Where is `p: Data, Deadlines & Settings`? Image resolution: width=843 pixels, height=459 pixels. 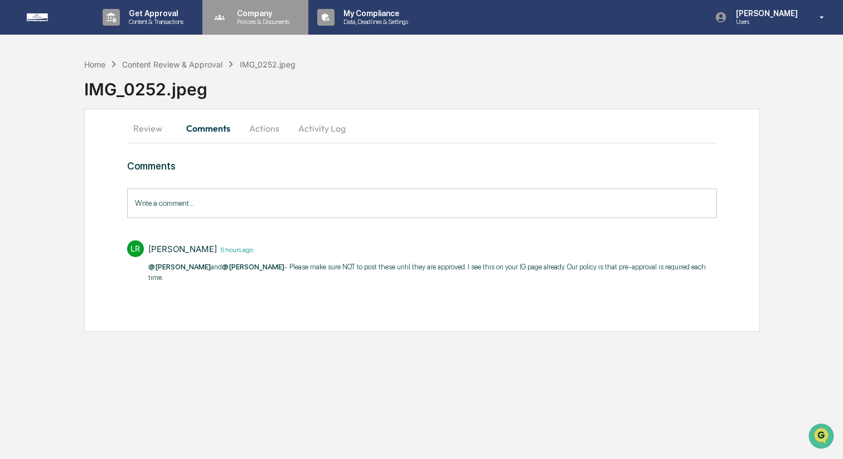 p: Data, Deadlines & Settings is located at coordinates (374, 22).